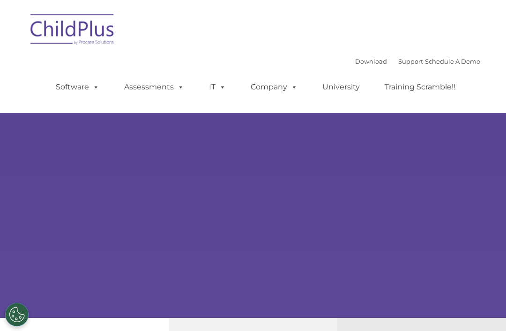 This screenshot has height=331, width=506. Describe the element at coordinates (77, 87) in the screenshot. I see `a: Software` at that location.